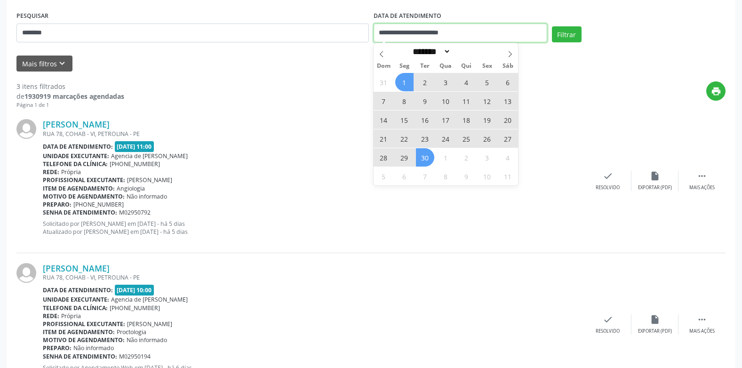  What do you see at coordinates (487, 66) in the screenshot?
I see `span: Sex` at bounding box center [487, 66].